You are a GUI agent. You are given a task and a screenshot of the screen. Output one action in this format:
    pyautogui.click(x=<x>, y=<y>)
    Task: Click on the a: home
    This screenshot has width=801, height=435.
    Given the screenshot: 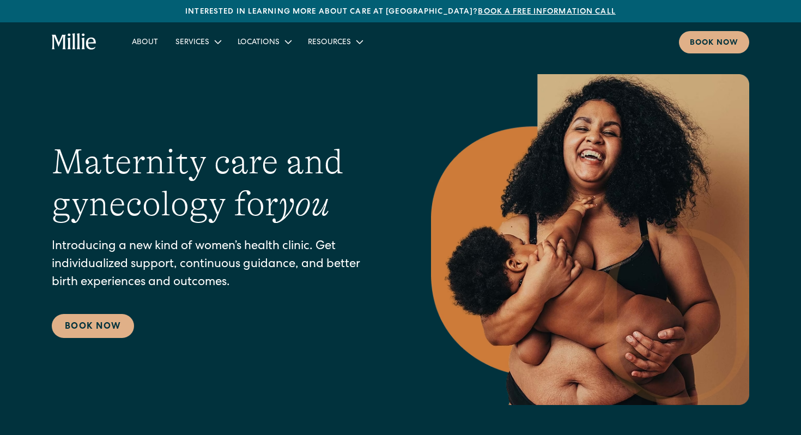 What is the action you would take?
    pyautogui.click(x=74, y=42)
    